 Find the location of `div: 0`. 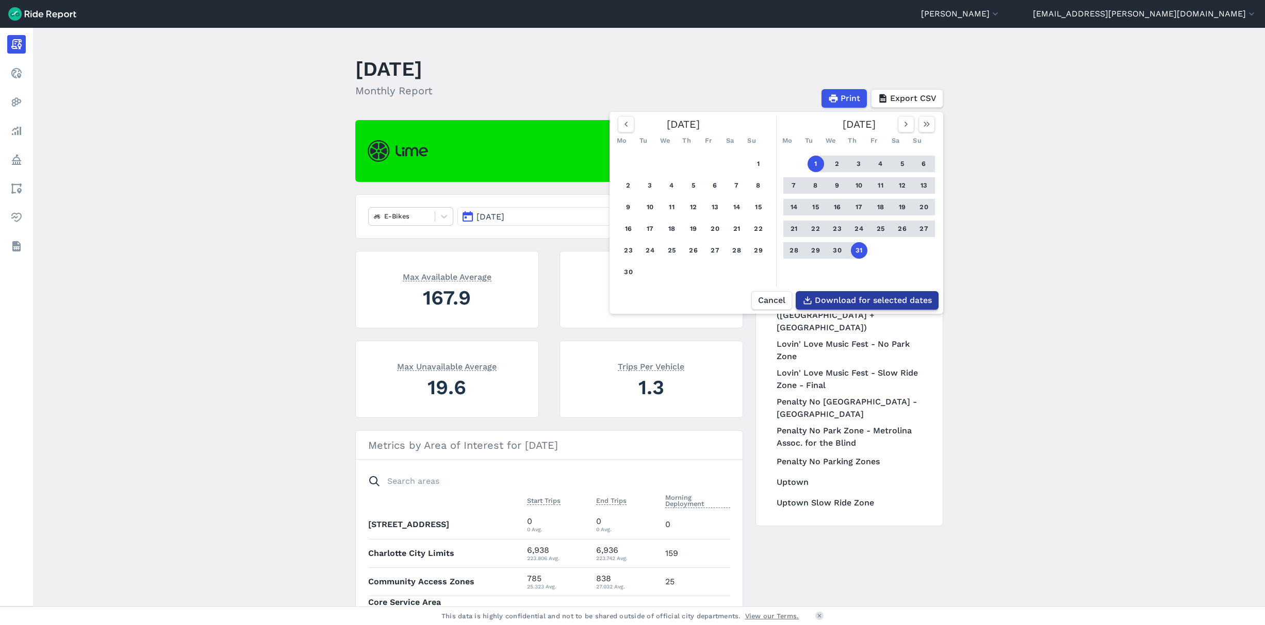

div: 0 is located at coordinates (626, 525).